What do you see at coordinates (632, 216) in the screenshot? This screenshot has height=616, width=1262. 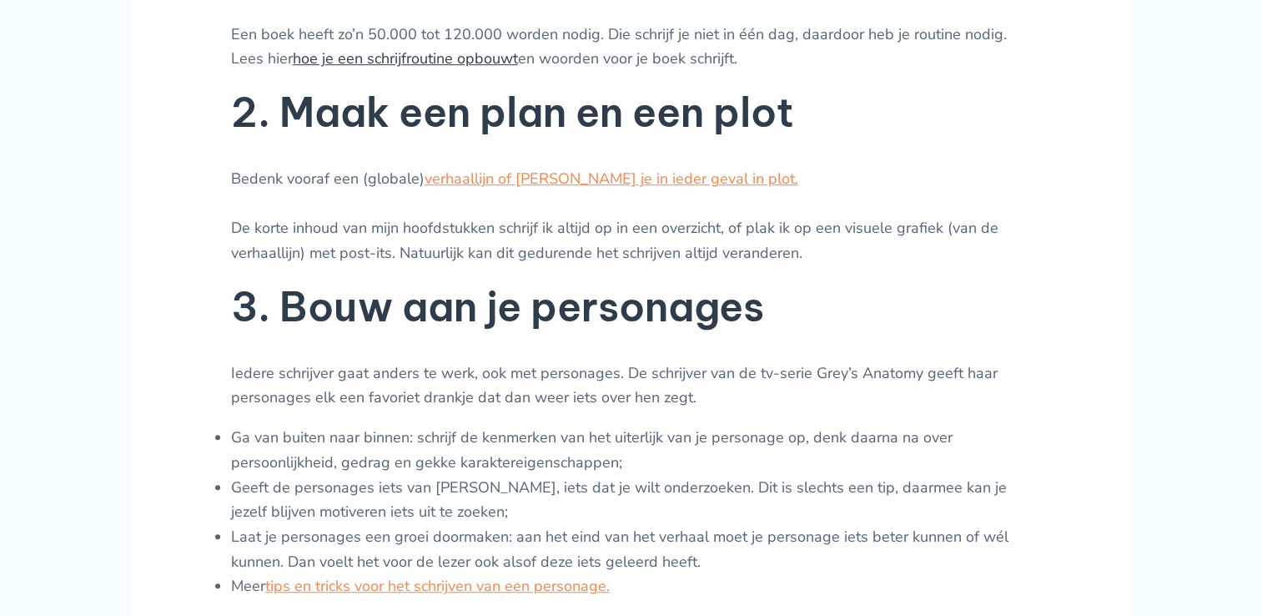 I see `p: Bedenk vooraf een (globale) De korte inhoud van mijn hoofdstukken schrijf ik altijd op in een ove...` at bounding box center [632, 216].